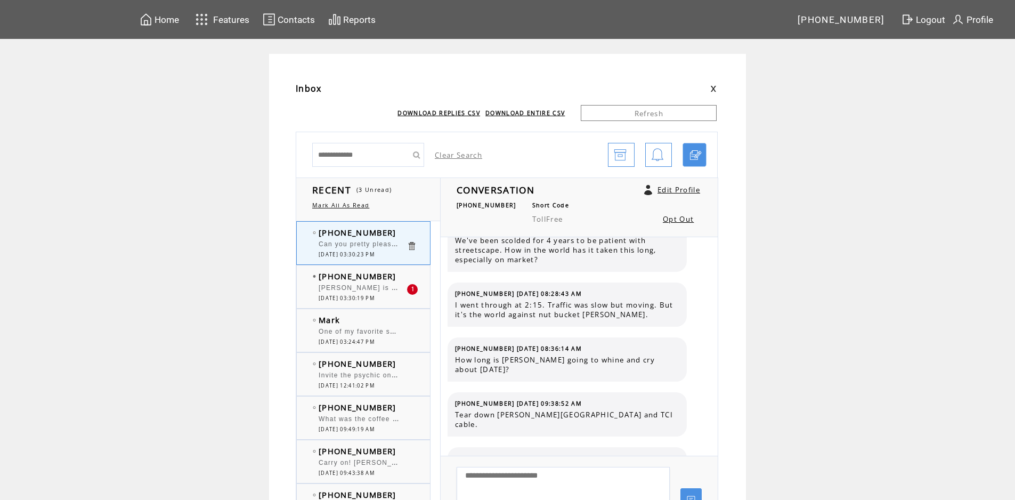 The width and height of the screenshot is (1015, 500). I want to click on img: features.svg, so click(201, 19).